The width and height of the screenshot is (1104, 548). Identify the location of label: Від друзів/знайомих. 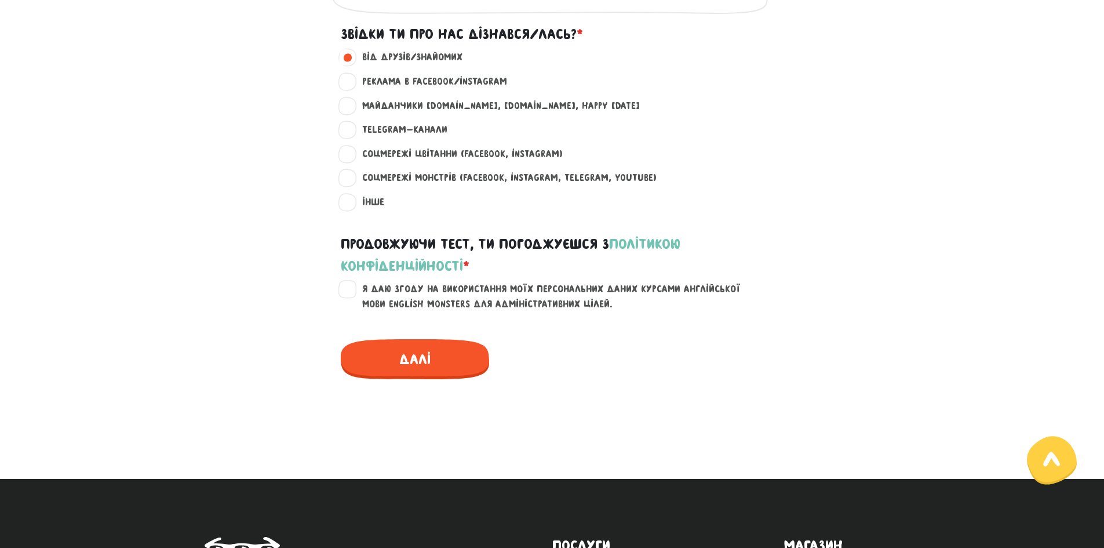
(407, 57).